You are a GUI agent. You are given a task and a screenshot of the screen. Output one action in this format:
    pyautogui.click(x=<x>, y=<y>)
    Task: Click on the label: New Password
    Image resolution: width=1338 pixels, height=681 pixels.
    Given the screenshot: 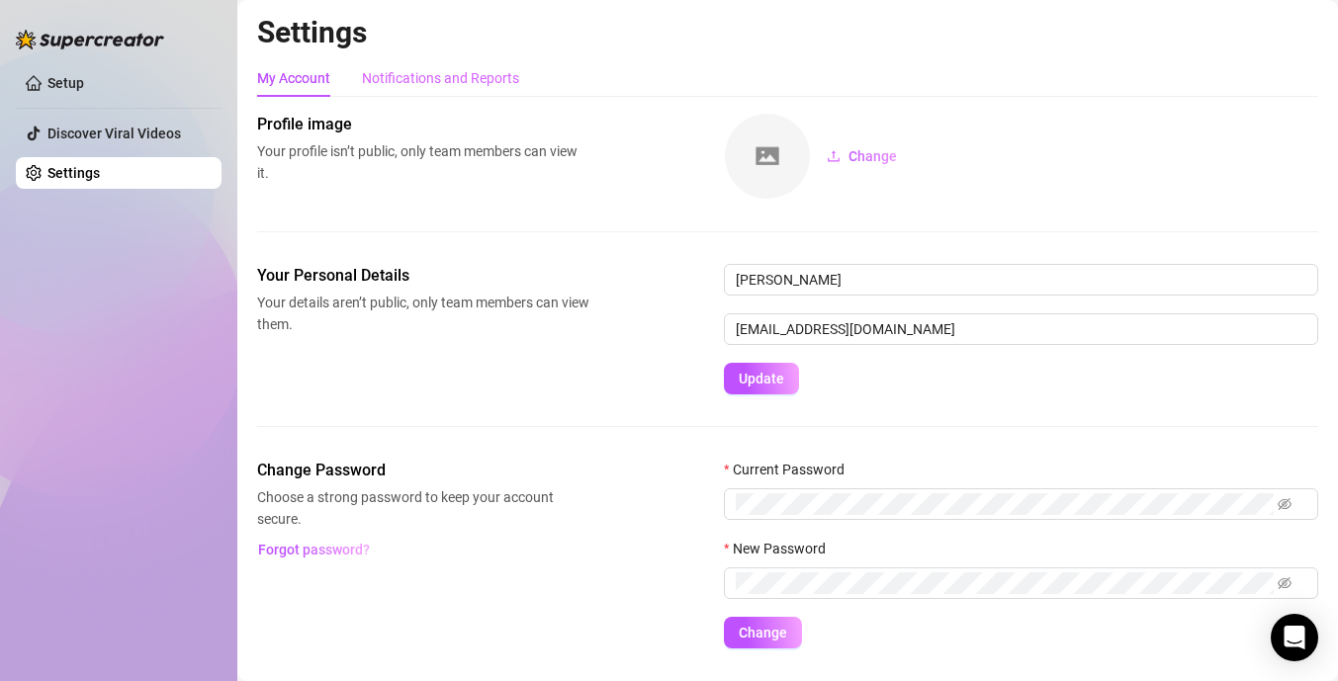 What is the action you would take?
    pyautogui.click(x=781, y=549)
    